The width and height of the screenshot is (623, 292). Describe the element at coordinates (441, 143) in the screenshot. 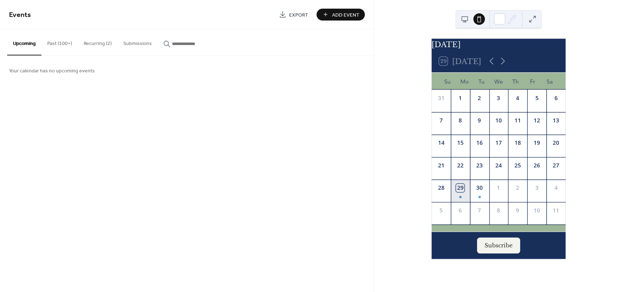

I see `div: 14` at that location.